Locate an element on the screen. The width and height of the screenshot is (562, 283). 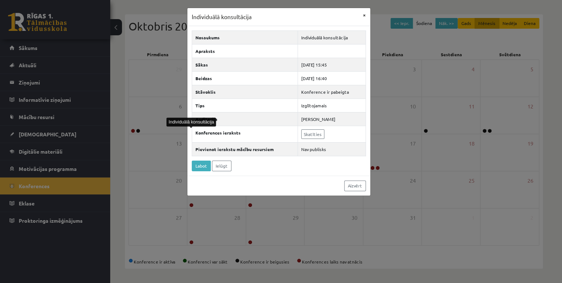
a: Ielūgt is located at coordinates (221, 166).